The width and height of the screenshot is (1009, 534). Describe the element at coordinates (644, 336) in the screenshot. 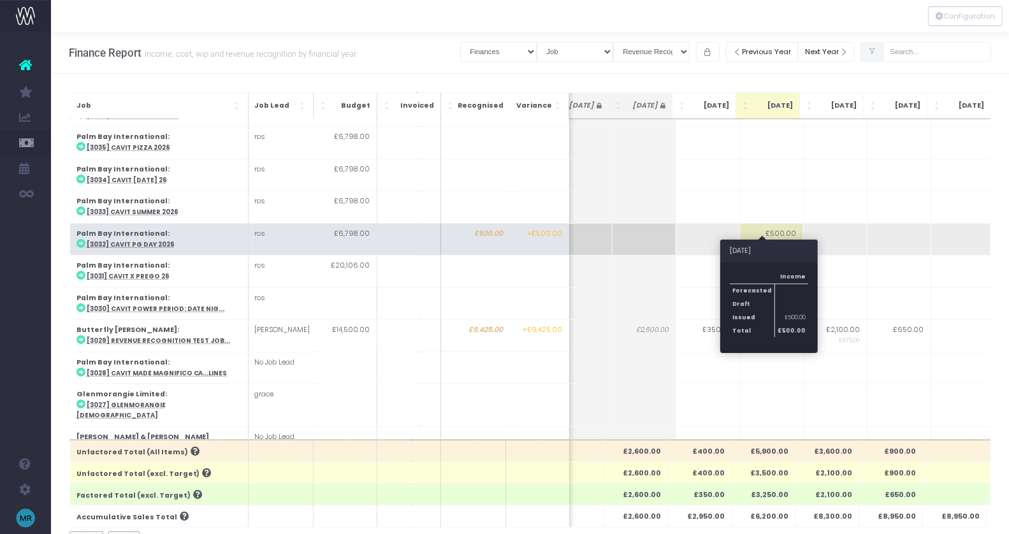

I see `td: £2,600.00` at that location.